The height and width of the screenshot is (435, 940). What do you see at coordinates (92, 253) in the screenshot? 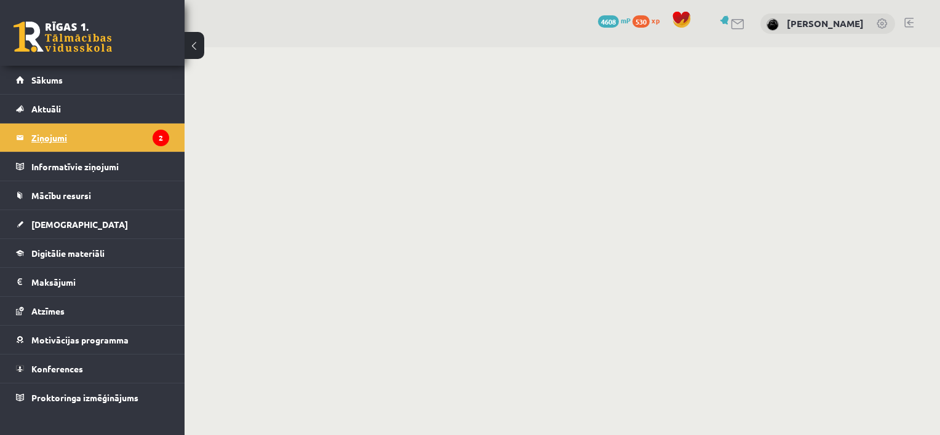
I see `a: Digitālie materiāli` at bounding box center [92, 253].